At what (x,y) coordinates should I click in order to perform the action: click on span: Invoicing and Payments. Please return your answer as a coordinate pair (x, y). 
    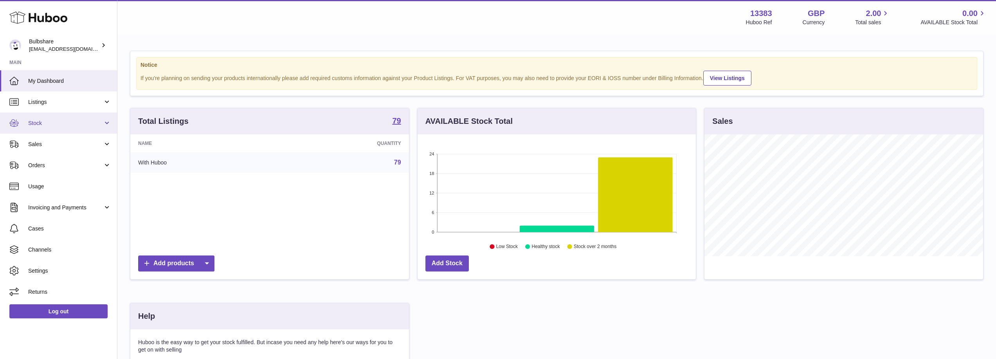
    Looking at the image, I should click on (65, 208).